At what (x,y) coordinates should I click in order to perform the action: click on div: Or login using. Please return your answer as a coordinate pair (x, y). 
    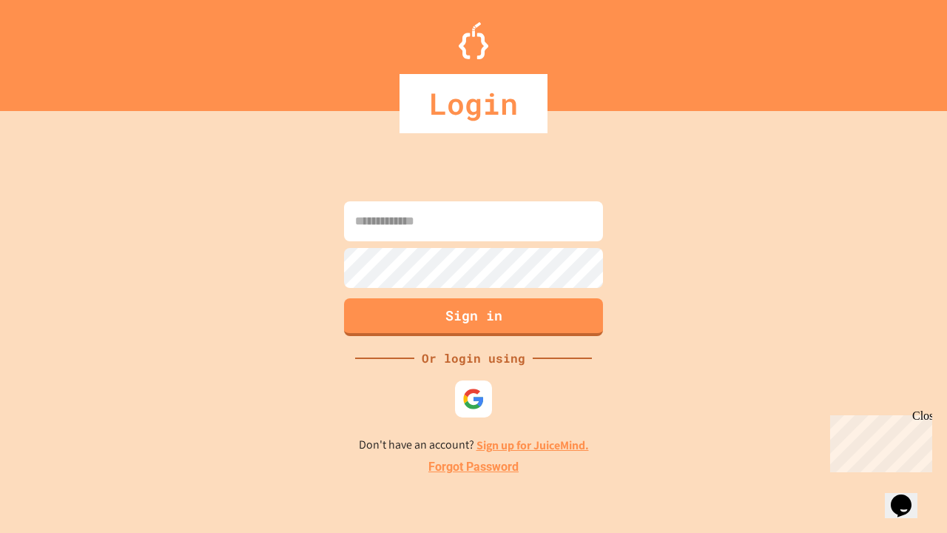
    Looking at the image, I should click on (474, 358).